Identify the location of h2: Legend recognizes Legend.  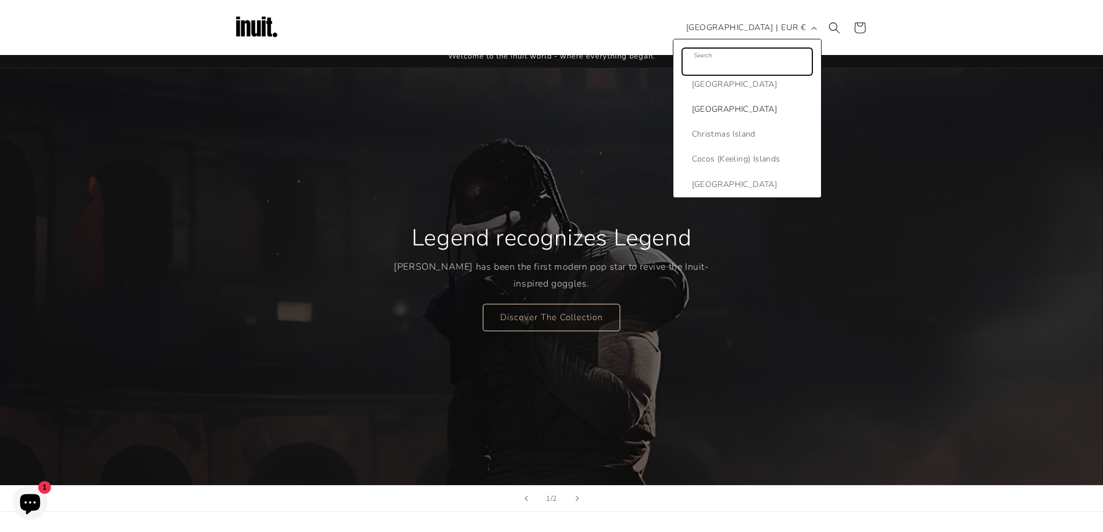
(551, 238).